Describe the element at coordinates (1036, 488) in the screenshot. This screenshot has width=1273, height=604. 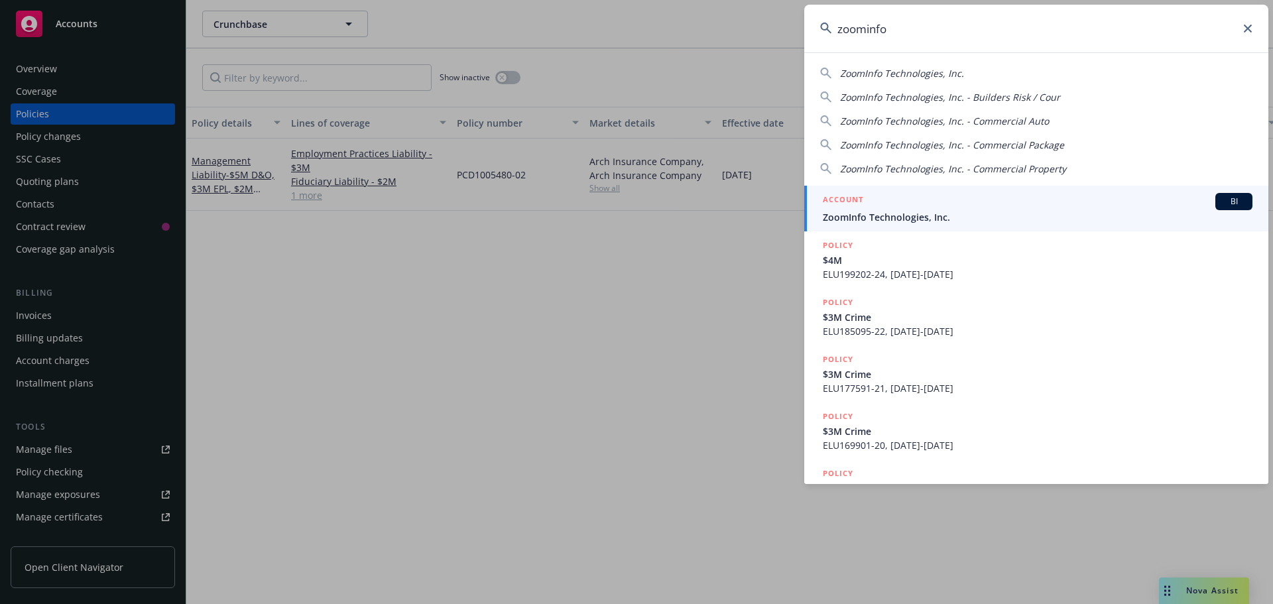
I see `a: POLICYZoomInfo Technologies, Inc. - Employment Practices Liability` at that location.